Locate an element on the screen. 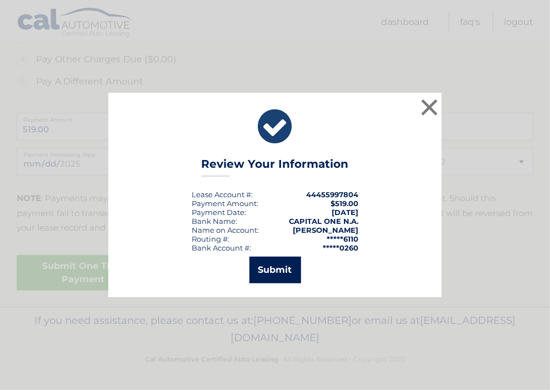  h3: Review Your Information is located at coordinates (275, 167).